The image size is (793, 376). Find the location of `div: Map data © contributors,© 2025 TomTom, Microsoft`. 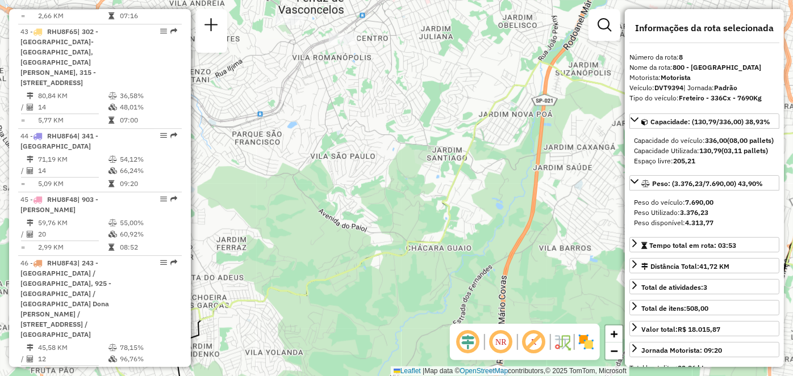

div: Map data © contributors,© 2025 TomTom, Microsoft is located at coordinates (510, 371).